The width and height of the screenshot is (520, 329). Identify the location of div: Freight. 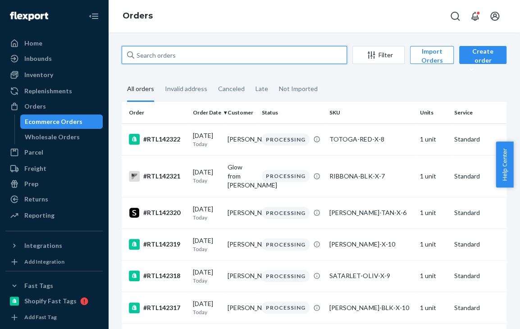
(35, 168).